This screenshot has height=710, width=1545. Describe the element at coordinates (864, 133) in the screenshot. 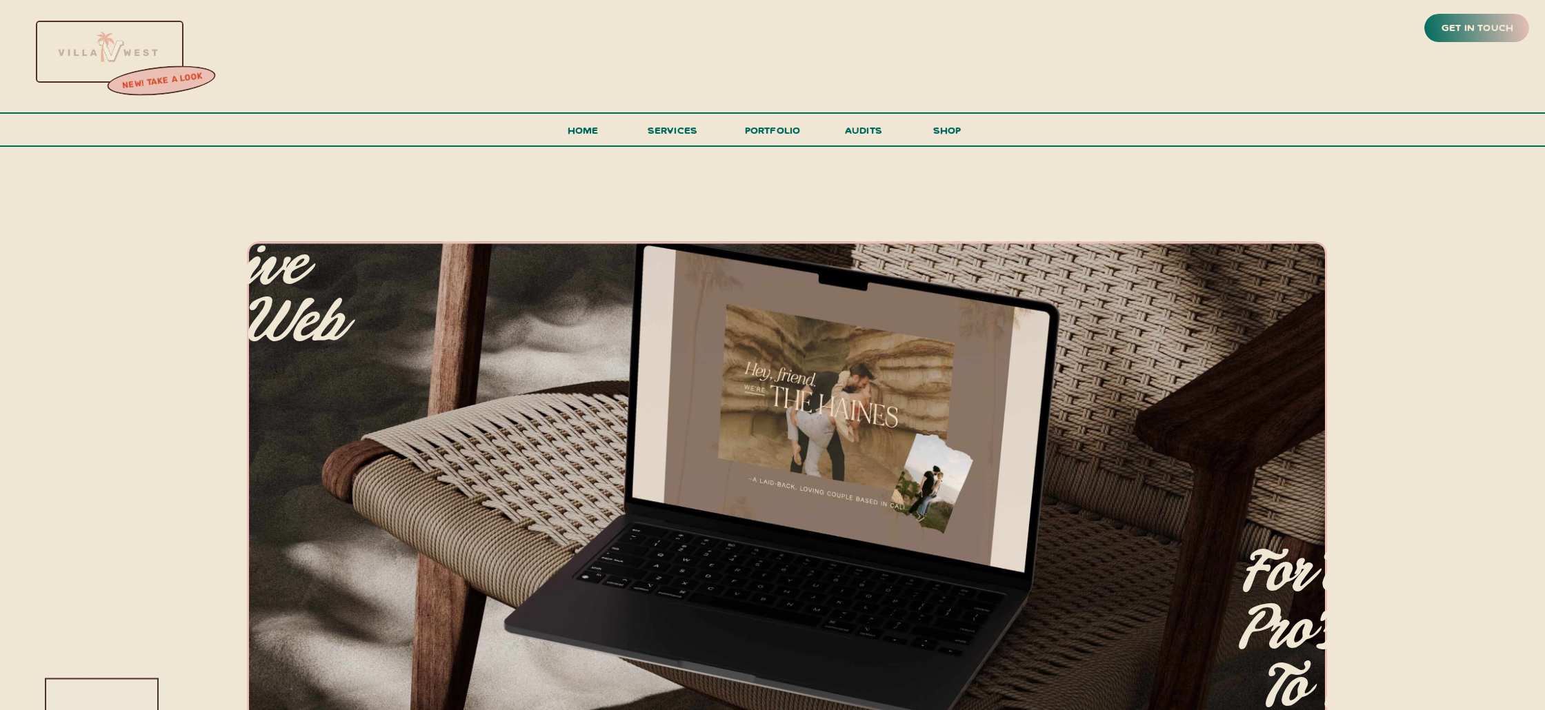

I see `h3: audits` at that location.